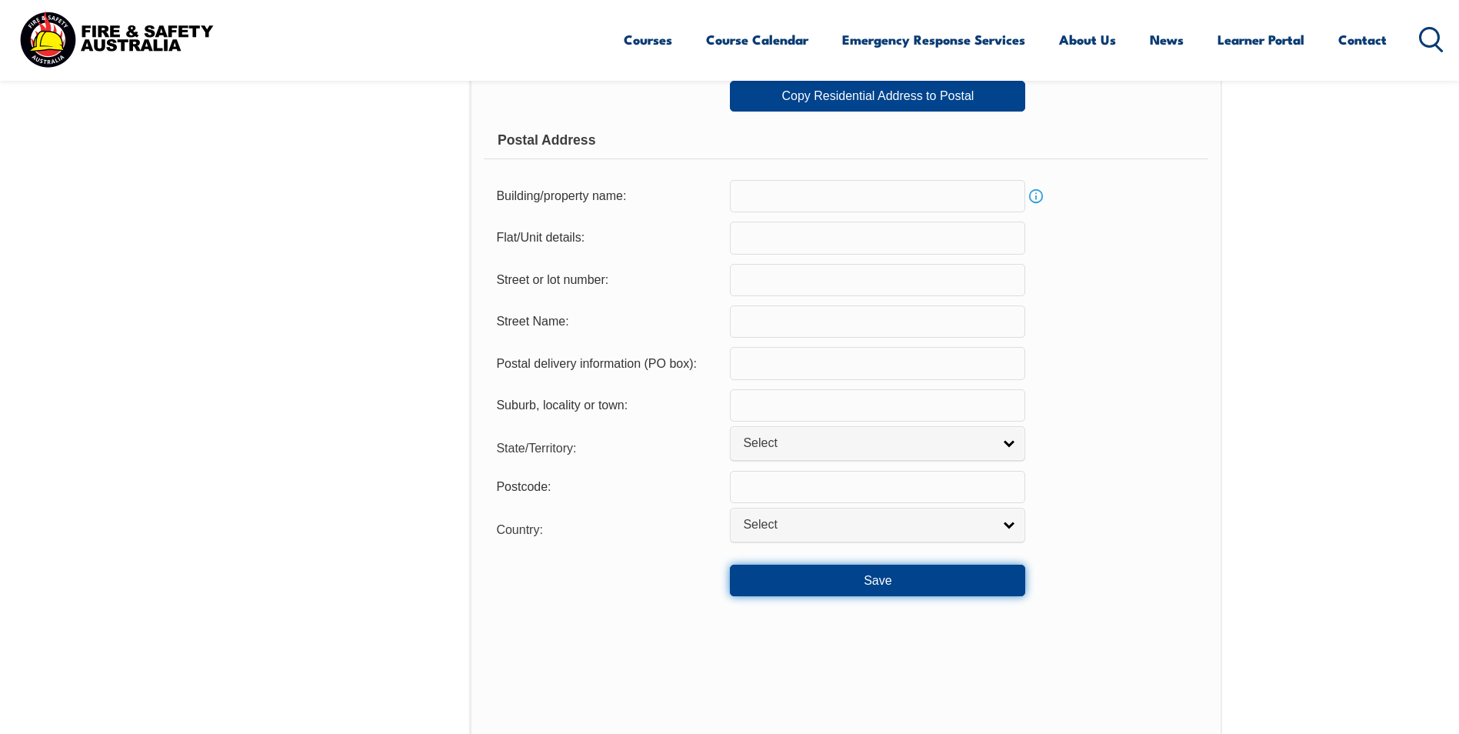 This screenshot has width=1459, height=734. I want to click on div: Building/property name:, so click(607, 196).